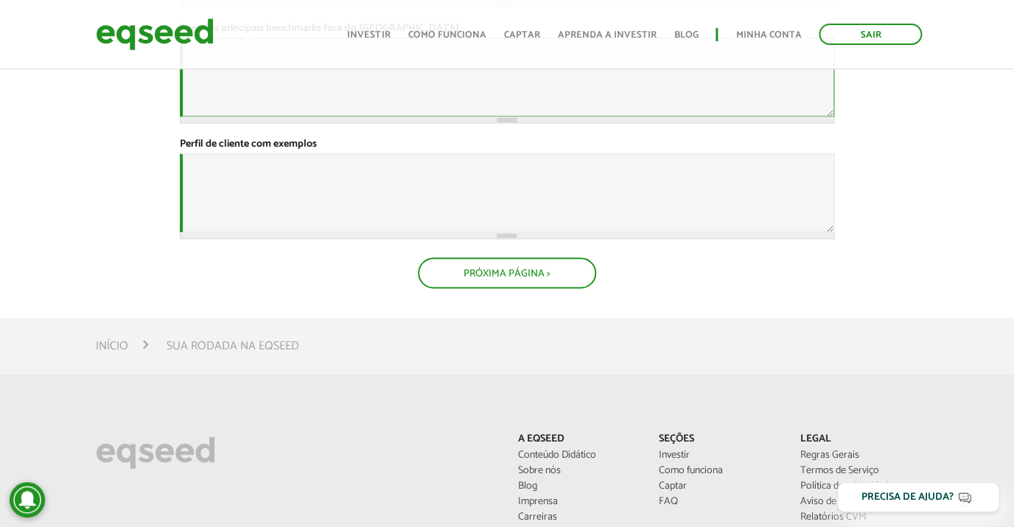 The height and width of the screenshot is (527, 1014). I want to click on a: Regras Gerais, so click(858, 455).